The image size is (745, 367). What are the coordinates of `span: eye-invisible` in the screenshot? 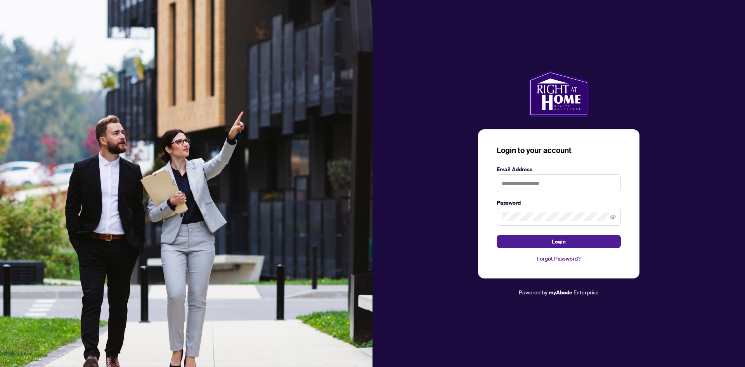 It's located at (613, 217).